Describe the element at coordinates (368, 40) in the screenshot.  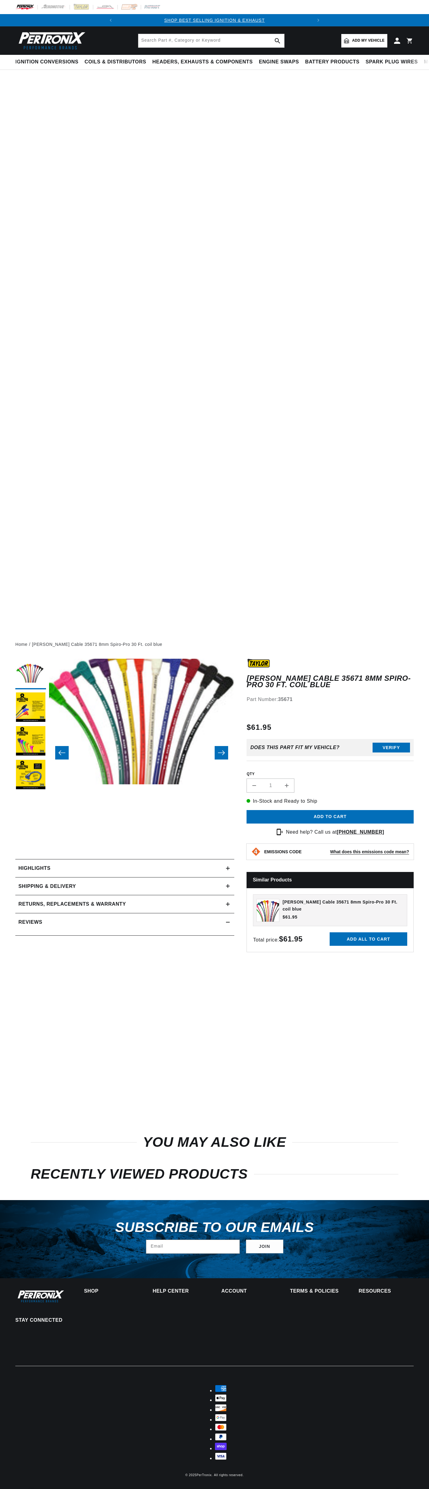
I see `span: Add my vehicle` at that location.